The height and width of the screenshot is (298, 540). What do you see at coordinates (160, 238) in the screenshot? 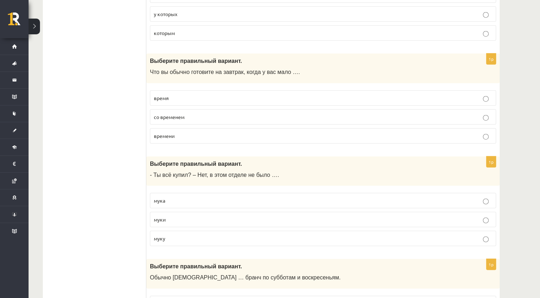
I see `span: муку` at bounding box center [160, 238].